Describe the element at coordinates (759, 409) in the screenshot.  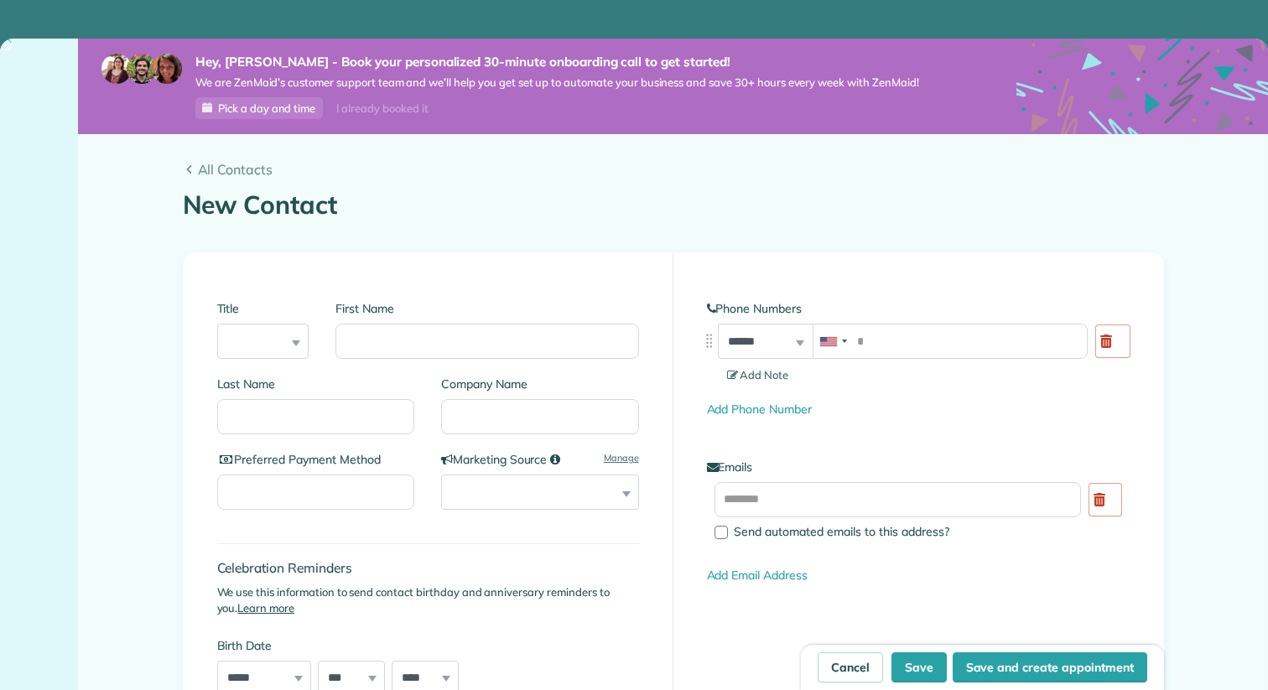
I see `a: Add Phone Number` at that location.